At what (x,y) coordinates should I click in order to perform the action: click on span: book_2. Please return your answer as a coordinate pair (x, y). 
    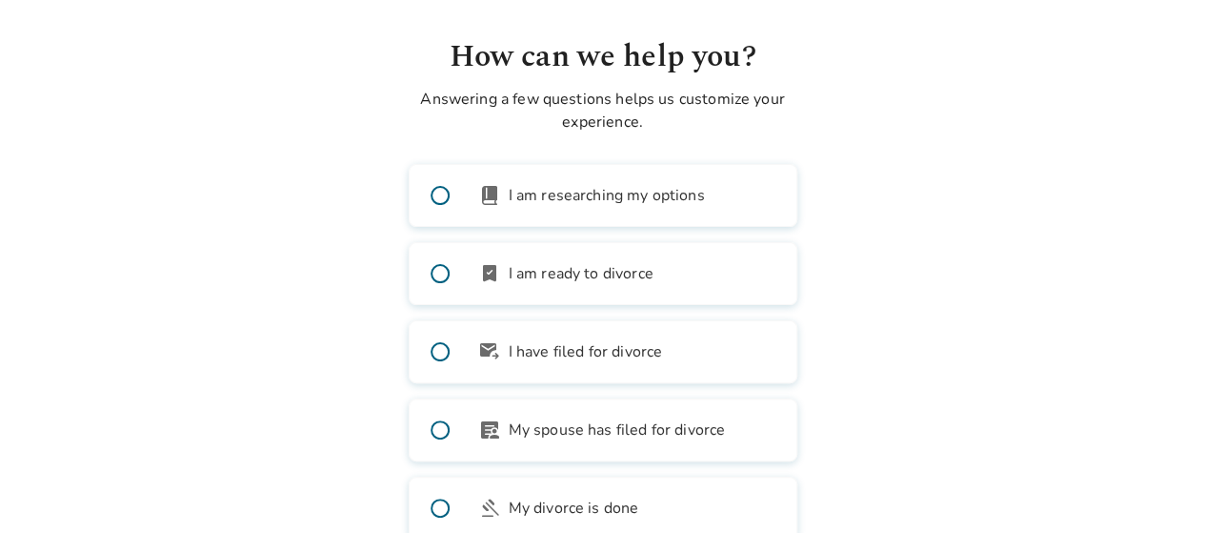
    Looking at the image, I should click on (490, 195).